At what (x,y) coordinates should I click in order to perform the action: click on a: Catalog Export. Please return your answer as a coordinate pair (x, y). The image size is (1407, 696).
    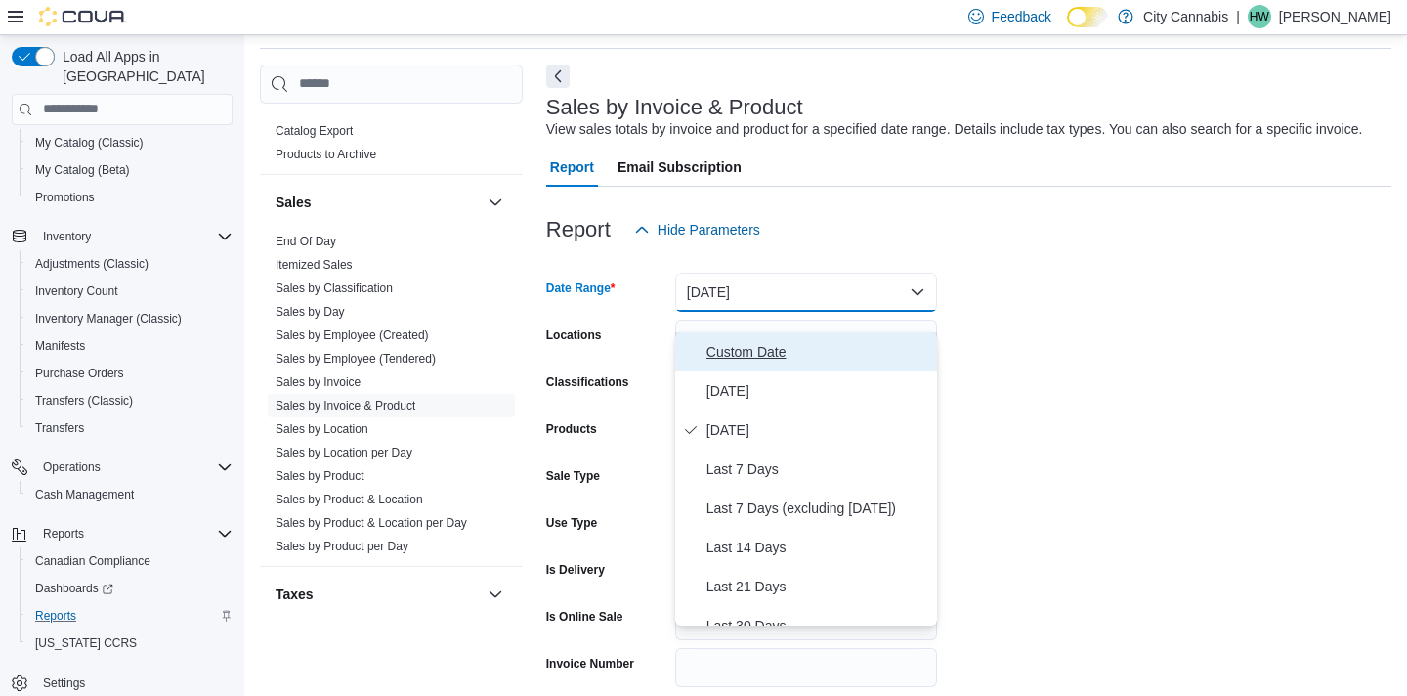
    Looking at the image, I should click on (314, 131).